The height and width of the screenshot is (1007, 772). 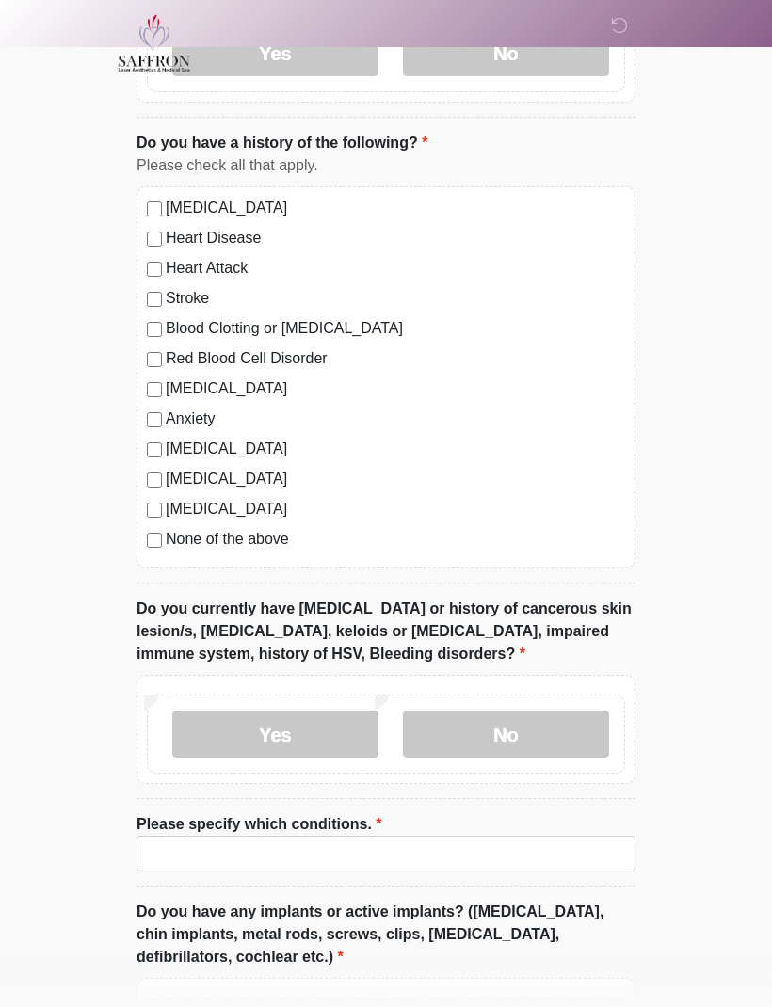 What do you see at coordinates (386, 166) in the screenshot?
I see `div: Please check all that apply.` at bounding box center [386, 166].